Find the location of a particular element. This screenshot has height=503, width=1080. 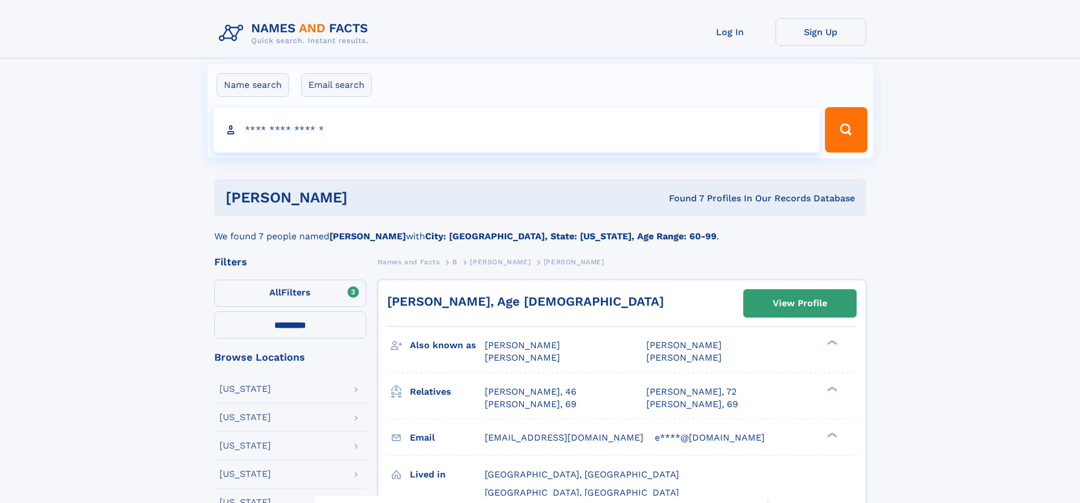

div: Filters is located at coordinates (290, 262).